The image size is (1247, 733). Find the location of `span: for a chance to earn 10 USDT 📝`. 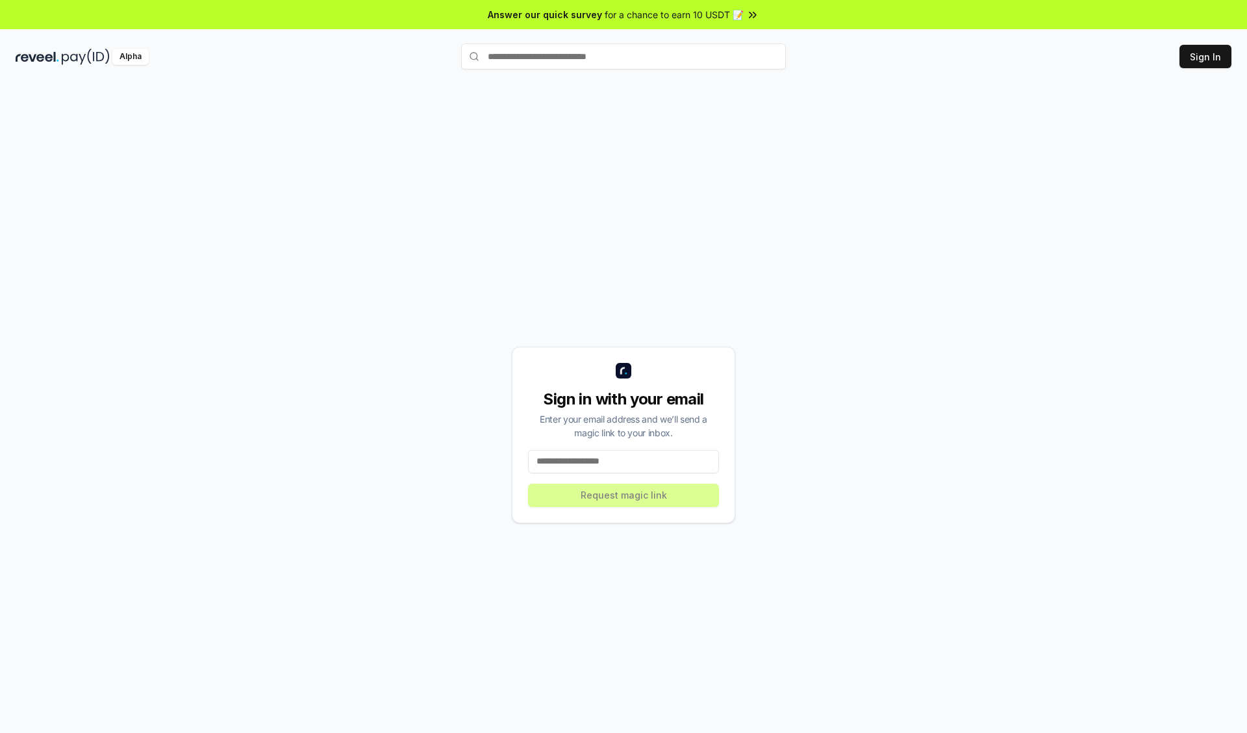

span: for a chance to earn 10 USDT 📝 is located at coordinates (674, 14).